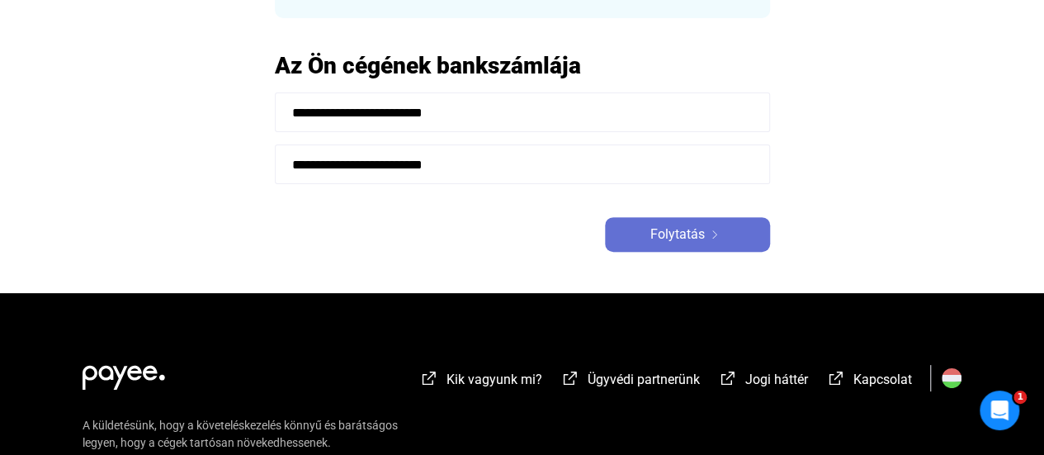  I want to click on span: 1, so click(1021, 397).